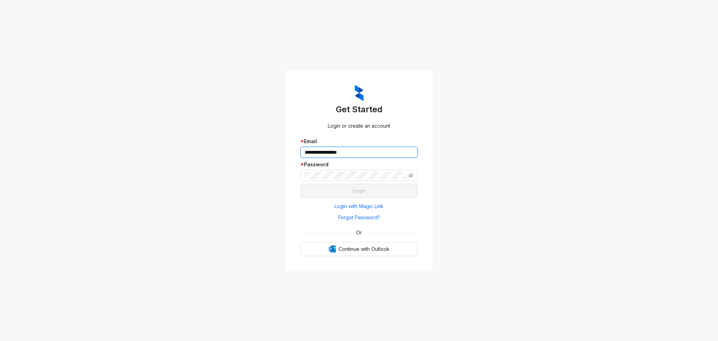 This screenshot has height=341, width=718. Describe the element at coordinates (411, 175) in the screenshot. I see `span: eye-invisible` at that location.